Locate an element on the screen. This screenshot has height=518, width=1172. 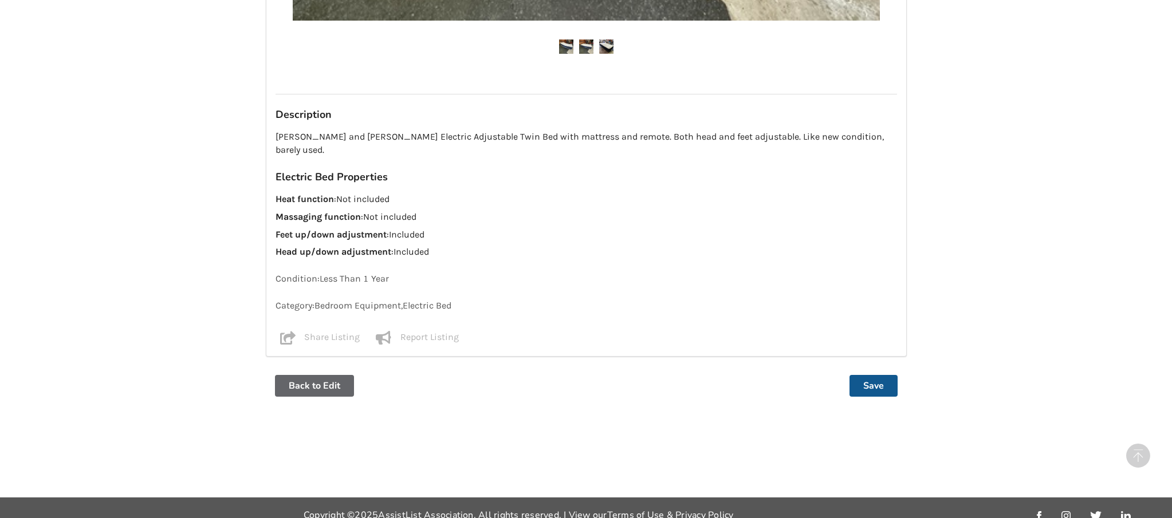
strong: Massaging function is located at coordinates (318, 217).